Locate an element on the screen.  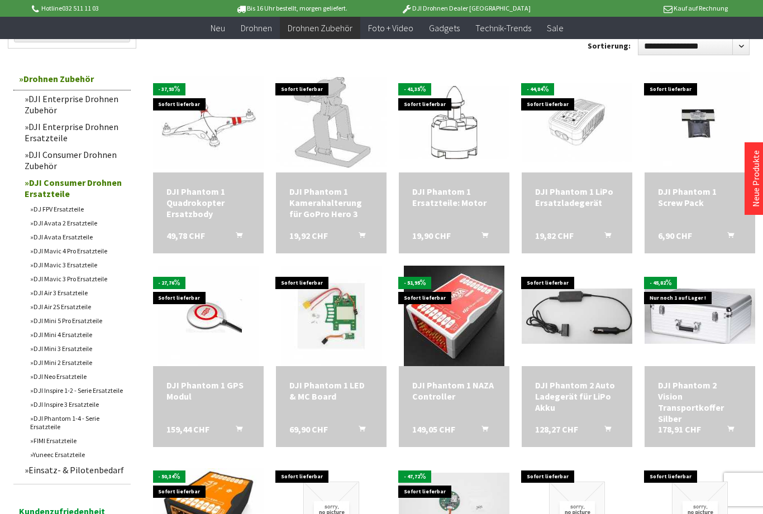
a: DJI Neo Ersatzteile is located at coordinates (78, 376).